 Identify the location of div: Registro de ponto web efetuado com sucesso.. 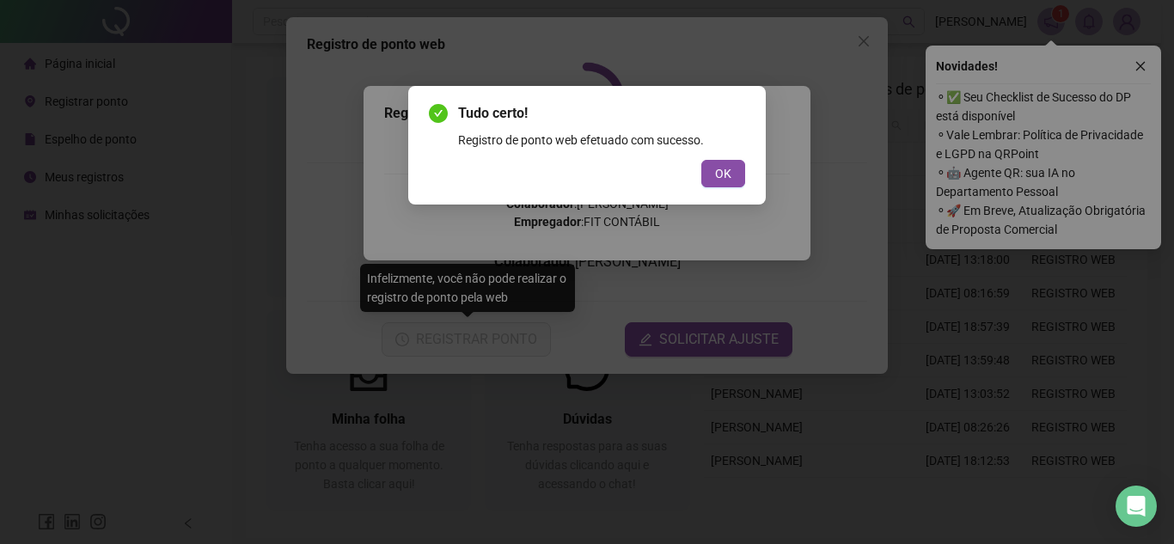
(601, 140).